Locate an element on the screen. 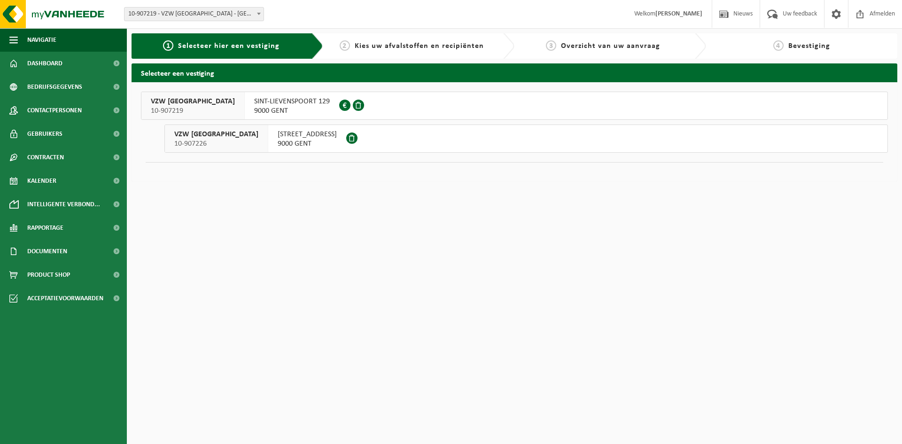  span: 4 is located at coordinates (779, 46).